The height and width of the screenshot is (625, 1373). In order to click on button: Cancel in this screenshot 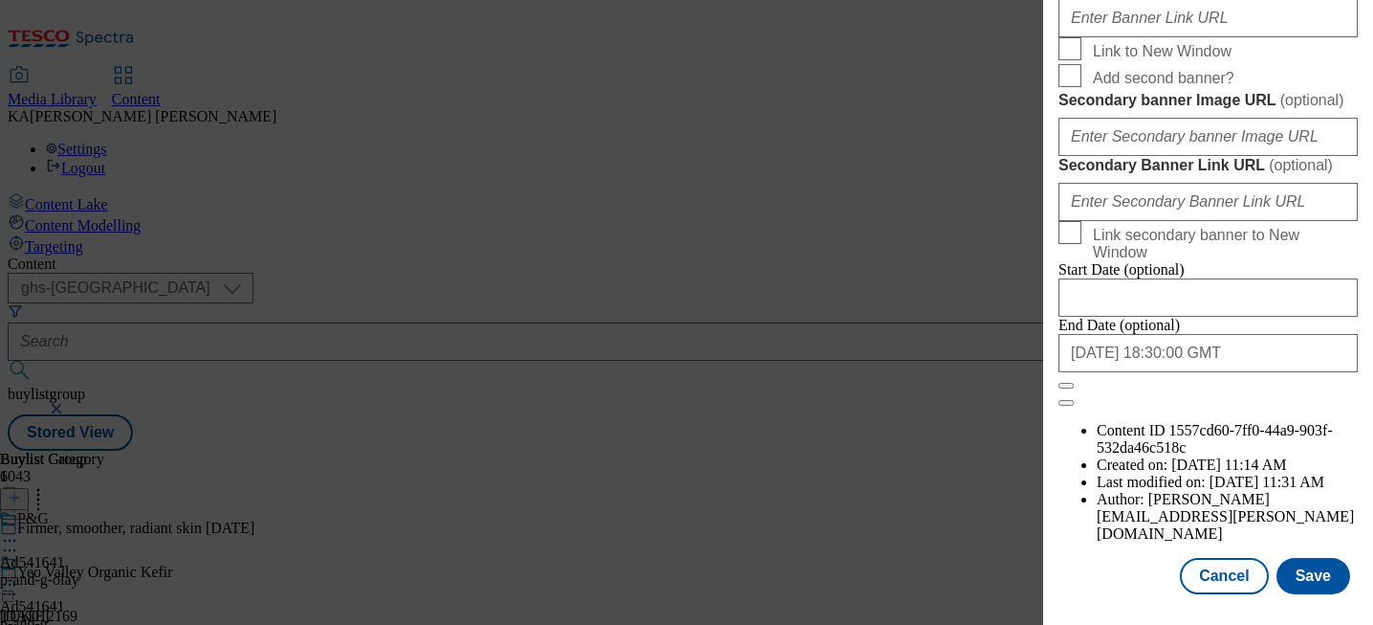, I will do `click(1224, 576)`.